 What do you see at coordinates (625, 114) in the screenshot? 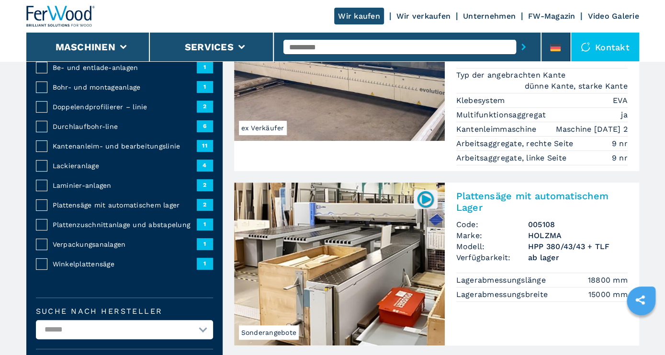
I see `em: ja` at bounding box center [625, 114].